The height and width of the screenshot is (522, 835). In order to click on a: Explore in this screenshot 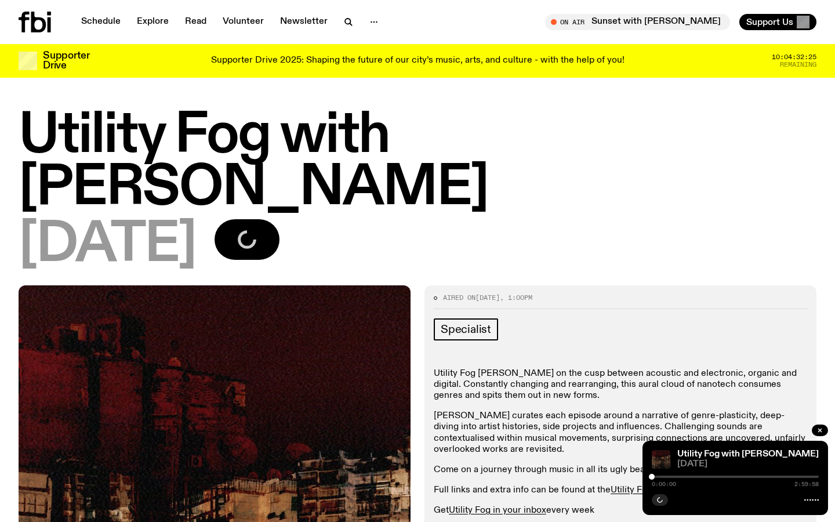, I will do `click(153, 22)`.